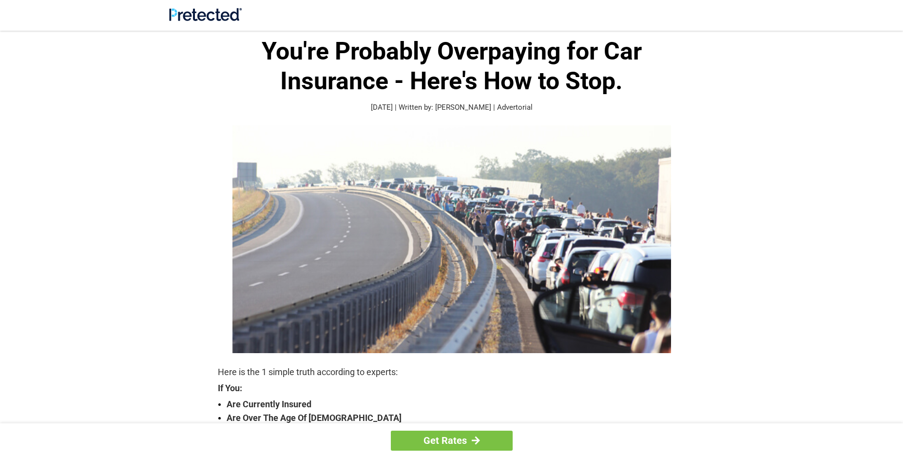 The width and height of the screenshot is (903, 458). I want to click on a: Get Rates, so click(452, 440).